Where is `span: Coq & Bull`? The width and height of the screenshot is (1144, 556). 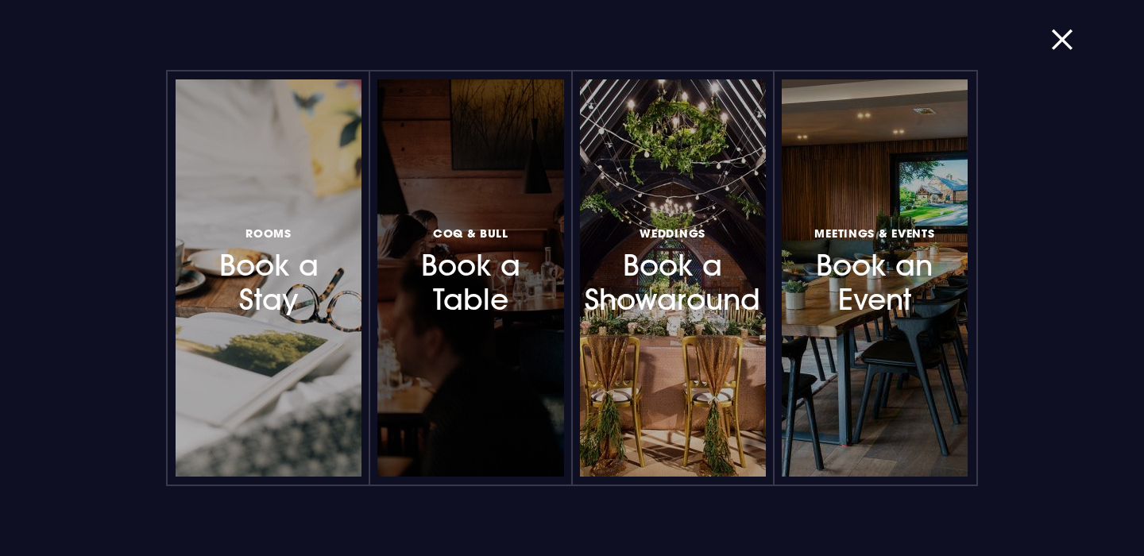
span: Coq & Bull is located at coordinates (470, 233).